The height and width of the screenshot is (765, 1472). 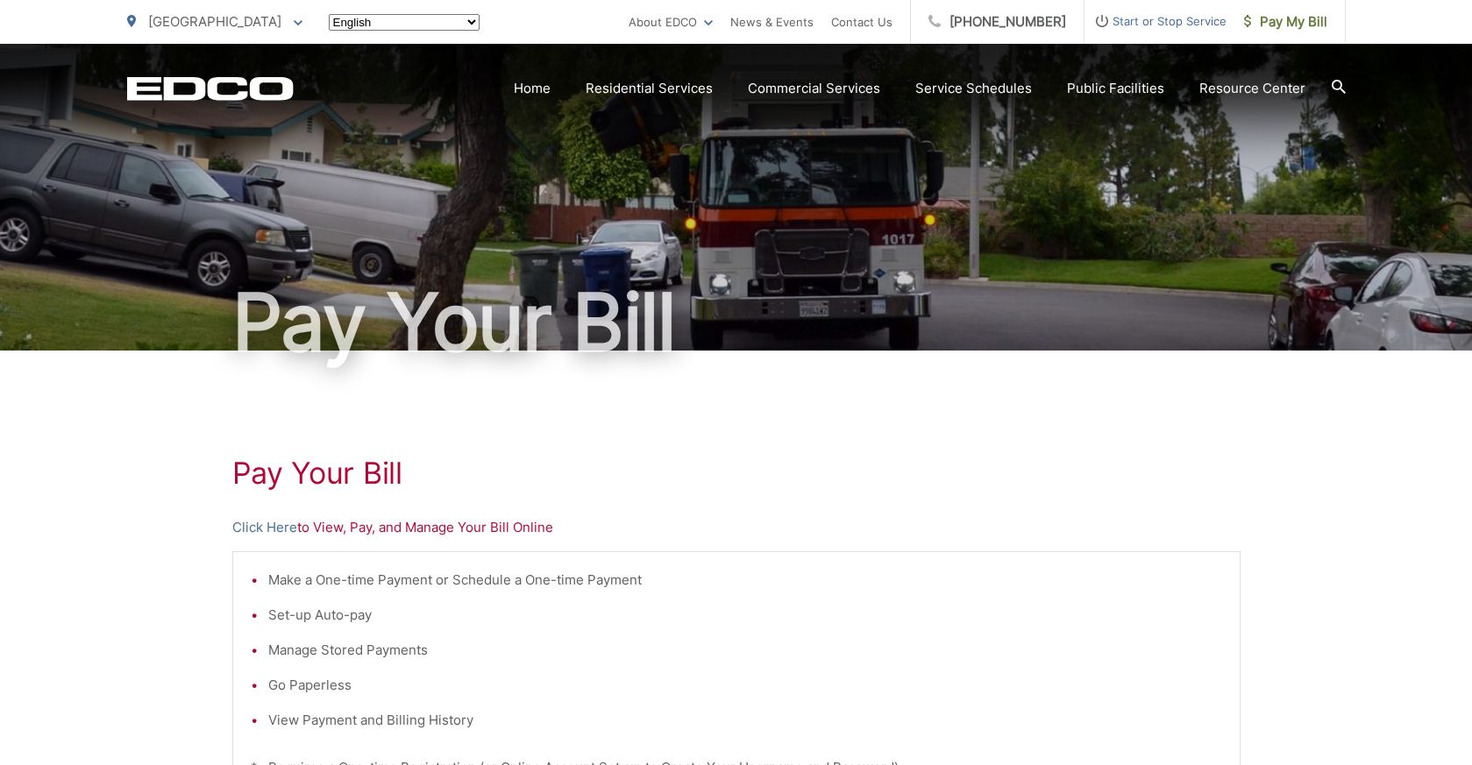 What do you see at coordinates (210, 89) in the screenshot?
I see `a: EDCD logo. Return to the homepage.` at bounding box center [210, 89].